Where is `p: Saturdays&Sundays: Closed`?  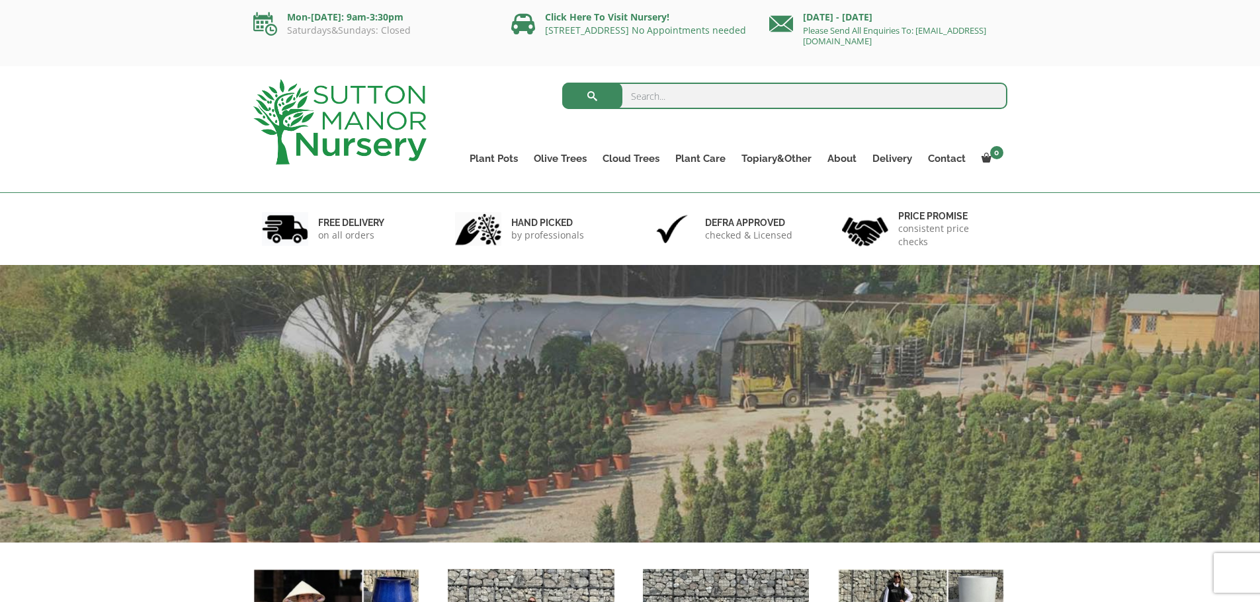 p: Saturdays&Sundays: Closed is located at coordinates (372, 30).